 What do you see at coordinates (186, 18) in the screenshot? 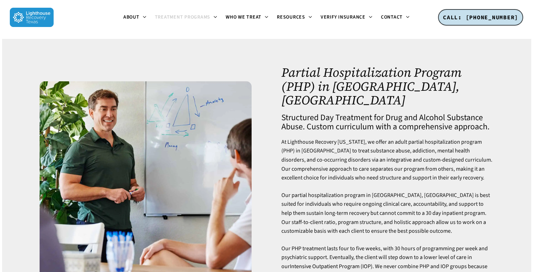
I see `a: Treatment Programs` at bounding box center [186, 18].